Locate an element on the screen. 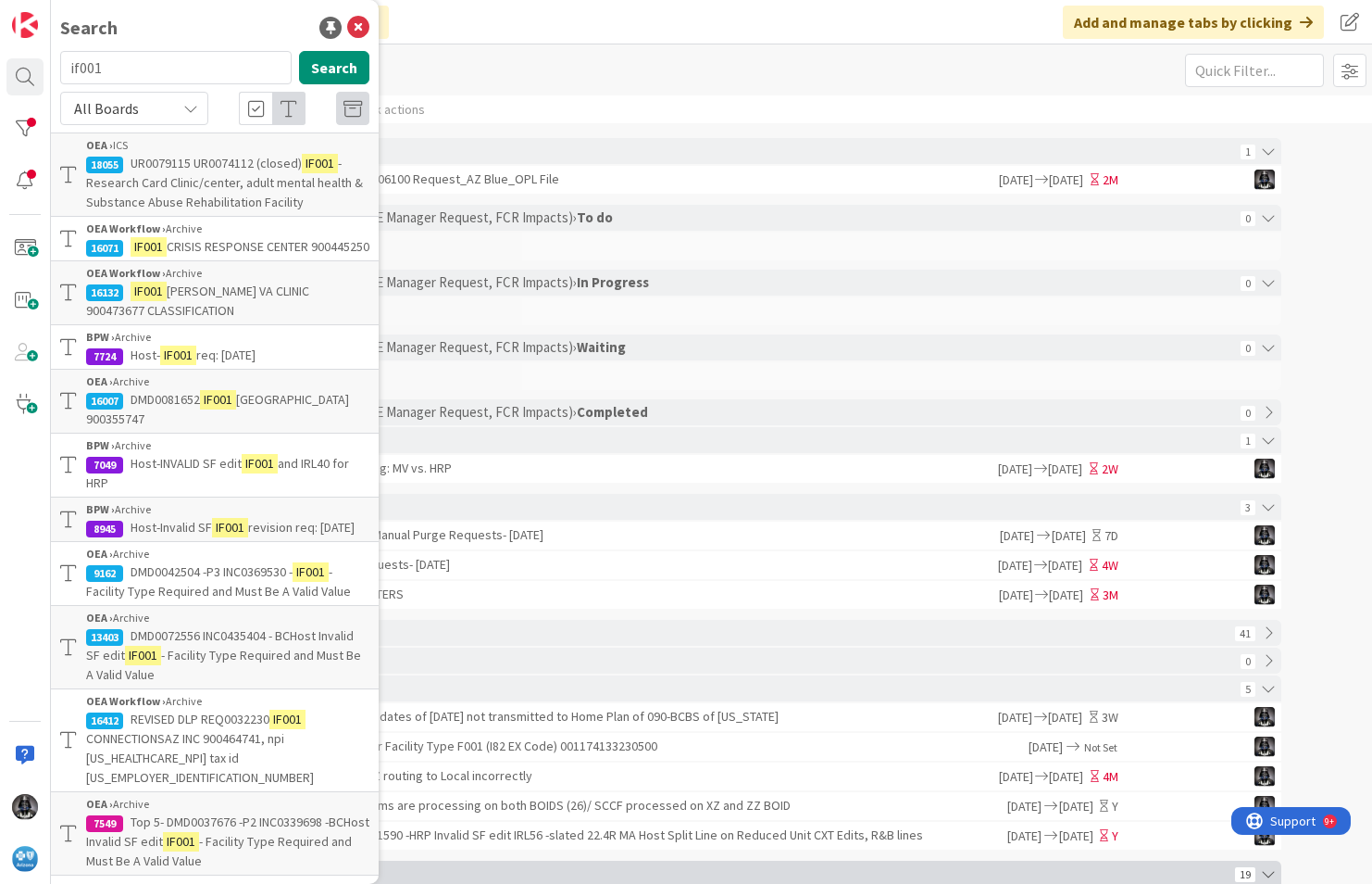 Image resolution: width=1372 pixels, height=884 pixels. a: OEA Workflow ›Archive16071IF001CRISIS RESPONSE CENTER 900445250 is located at coordinates (215, 238).